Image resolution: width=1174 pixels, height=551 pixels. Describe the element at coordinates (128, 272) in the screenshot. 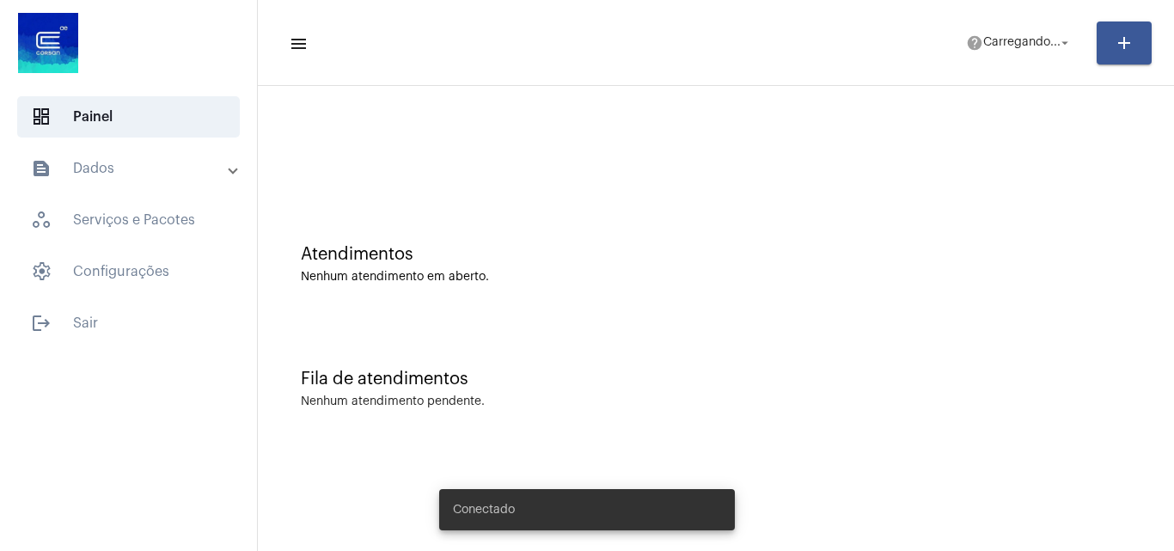

I see `span: Configurações` at that location.